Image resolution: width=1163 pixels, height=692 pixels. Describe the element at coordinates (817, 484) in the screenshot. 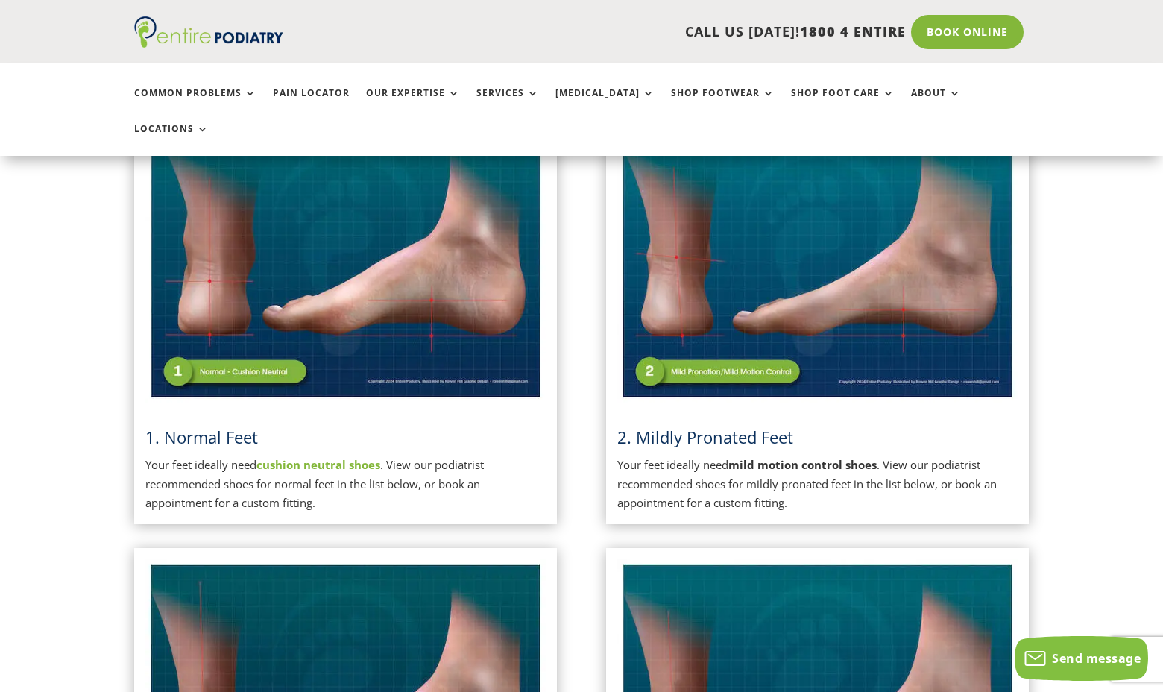

I see `p: Your feet ideally need . View our podiatrist recommended shoes for mildly pronated feet in the li...` at that location.